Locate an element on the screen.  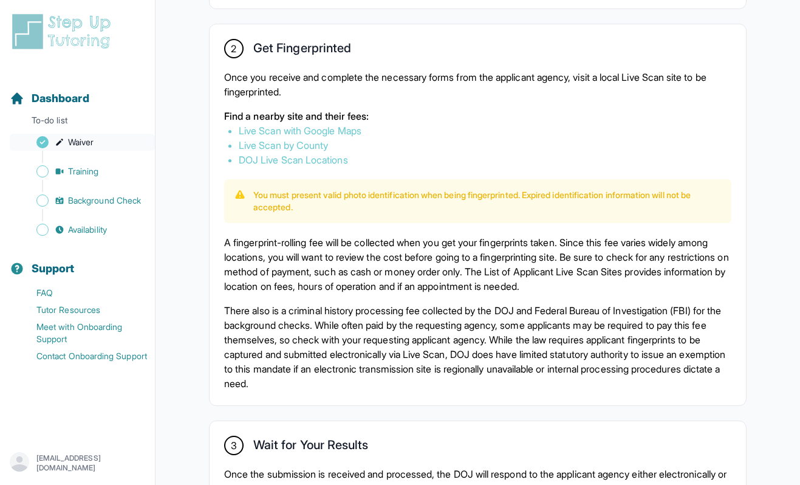
p: A fingerprint-rolling fee will be collected when you get your fingerprints taken. Since this fee ... is located at coordinates (477, 264).